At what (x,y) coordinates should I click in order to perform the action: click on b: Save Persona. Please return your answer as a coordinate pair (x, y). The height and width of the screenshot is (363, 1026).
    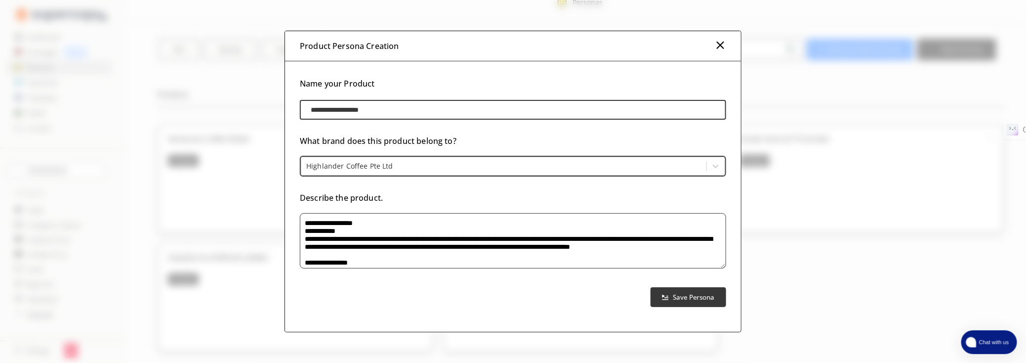
    Looking at the image, I should click on (694, 297).